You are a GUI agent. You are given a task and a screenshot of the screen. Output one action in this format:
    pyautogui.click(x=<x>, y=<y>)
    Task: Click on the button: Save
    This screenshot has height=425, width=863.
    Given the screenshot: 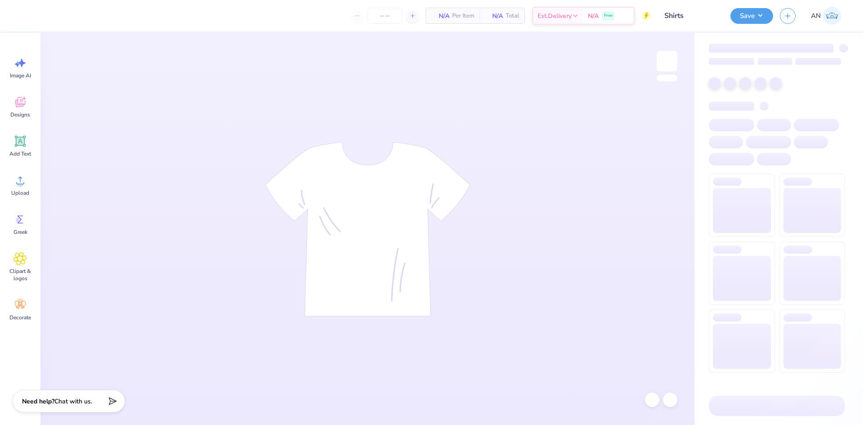 What is the action you would take?
    pyautogui.click(x=751, y=16)
    